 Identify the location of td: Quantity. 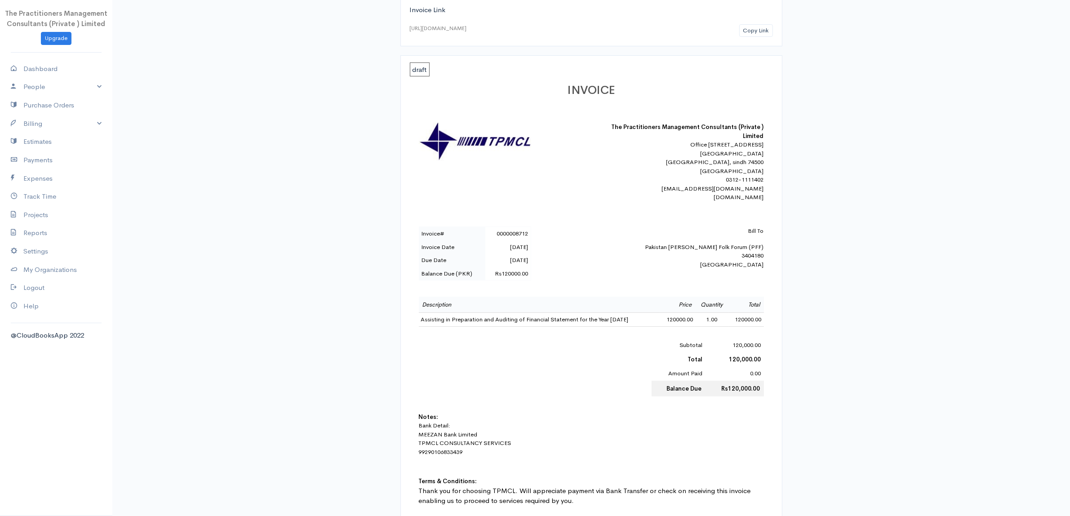
(712, 305).